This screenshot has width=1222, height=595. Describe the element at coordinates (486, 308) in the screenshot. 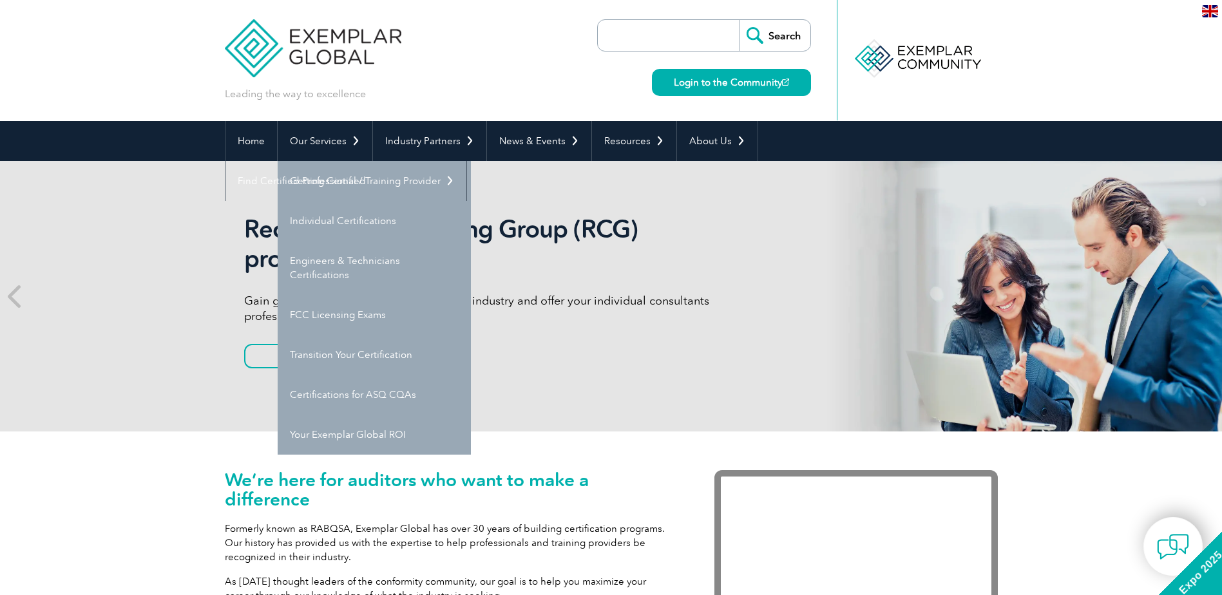

I see `p: Gain global recognition in the compliance industry and offer your individual consultants professi...` at that location.